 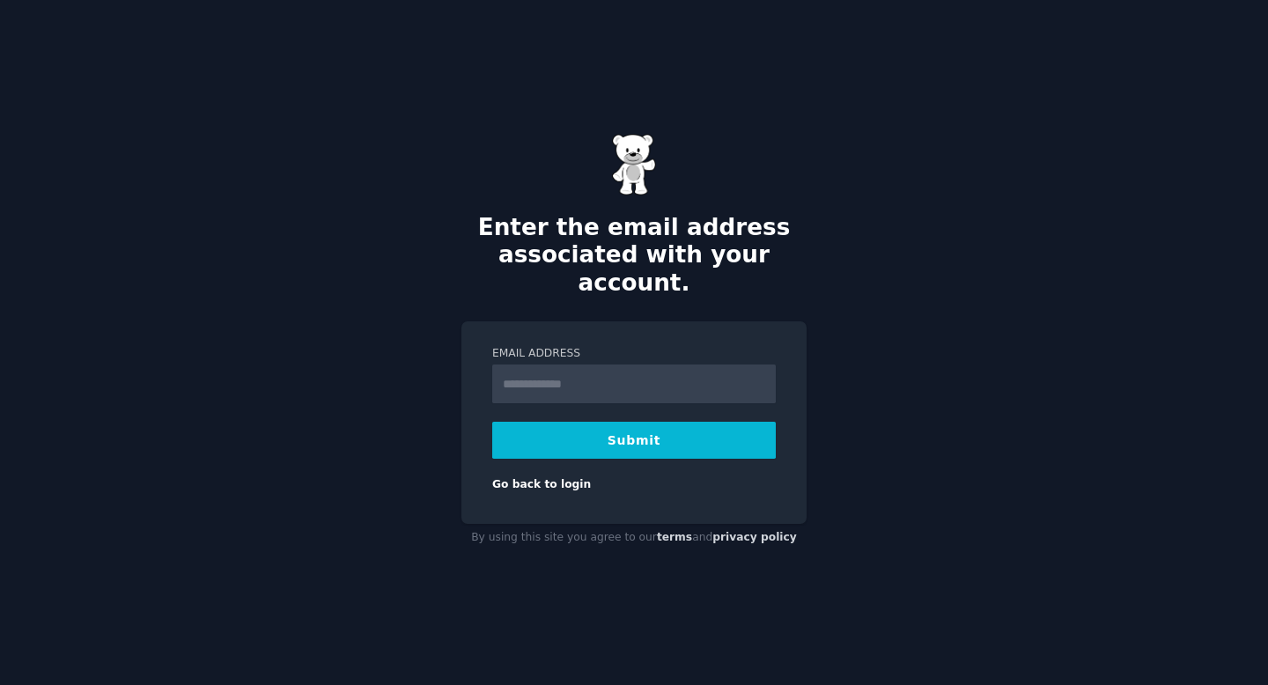 I want to click on img: Gummy Bear, so click(x=634, y=165).